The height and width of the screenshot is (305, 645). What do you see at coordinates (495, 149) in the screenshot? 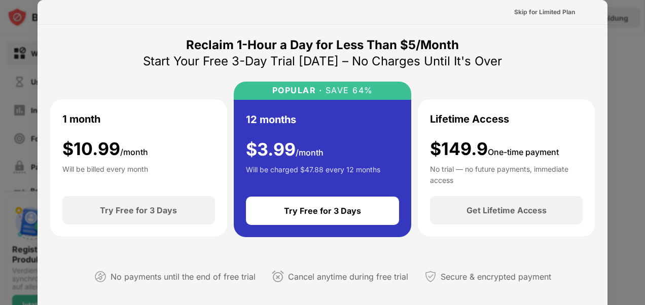
I see `div: $149.9` at bounding box center [495, 149].